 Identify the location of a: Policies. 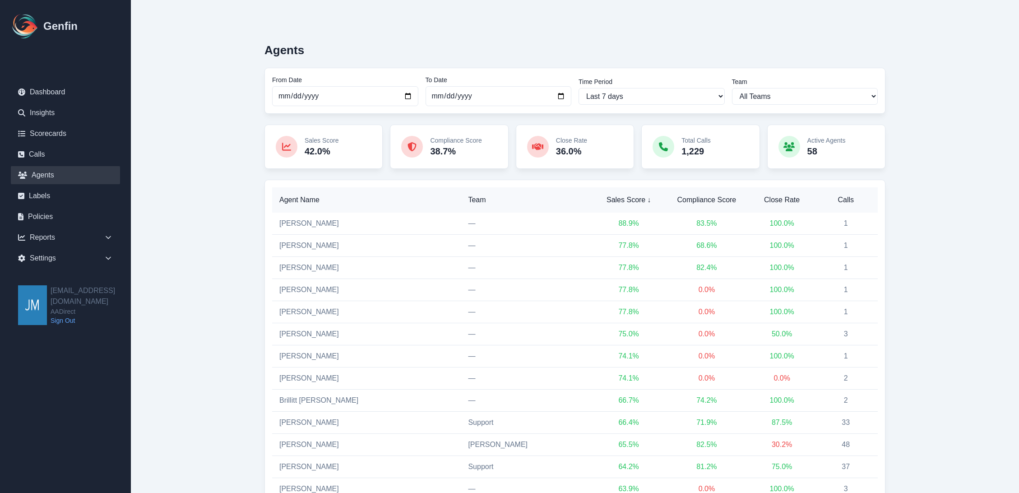
(65, 217).